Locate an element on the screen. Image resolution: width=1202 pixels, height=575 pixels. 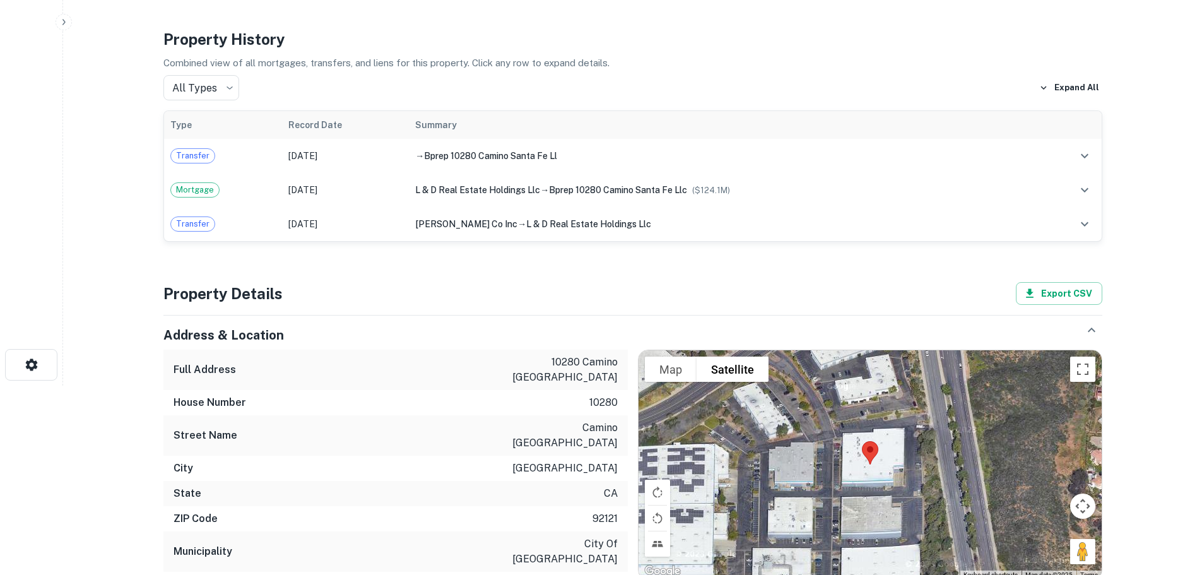
button: Rotate map clockwise is located at coordinates (657, 492).